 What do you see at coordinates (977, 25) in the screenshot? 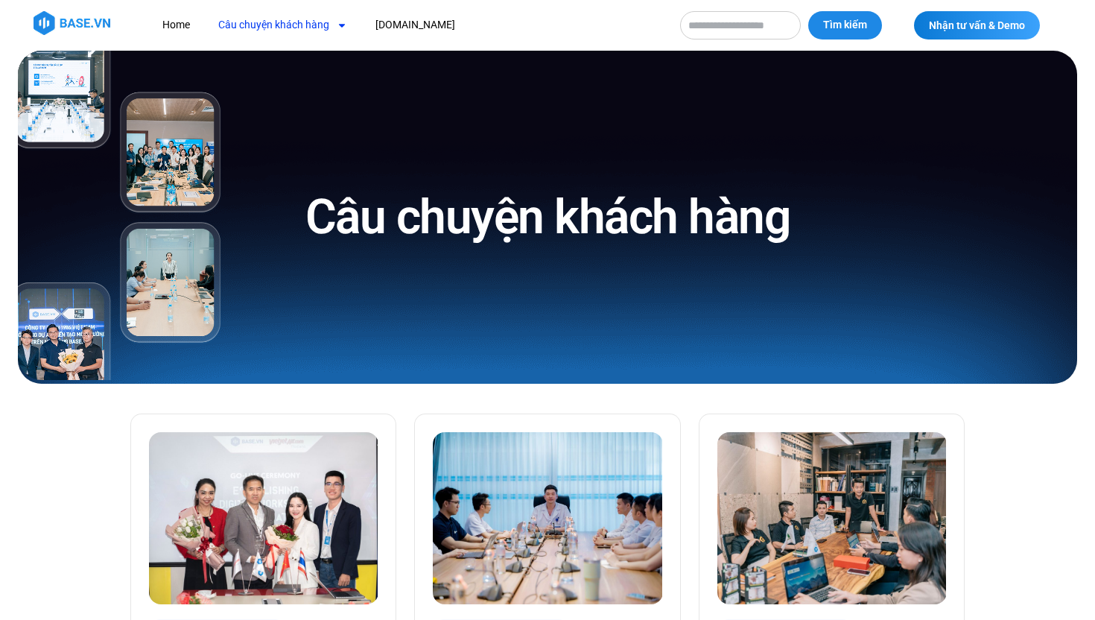
I see `a: Nhận tư vấn & Demo` at bounding box center [977, 25].